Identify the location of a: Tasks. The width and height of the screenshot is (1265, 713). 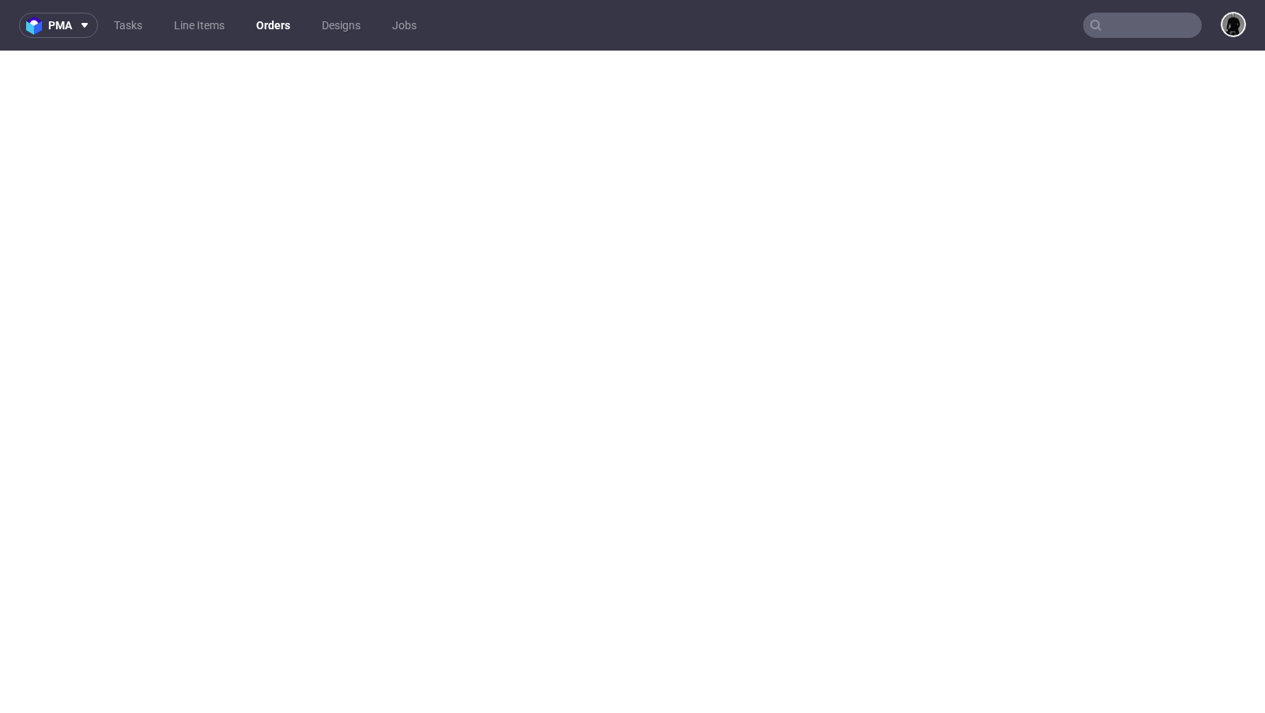
(128, 25).